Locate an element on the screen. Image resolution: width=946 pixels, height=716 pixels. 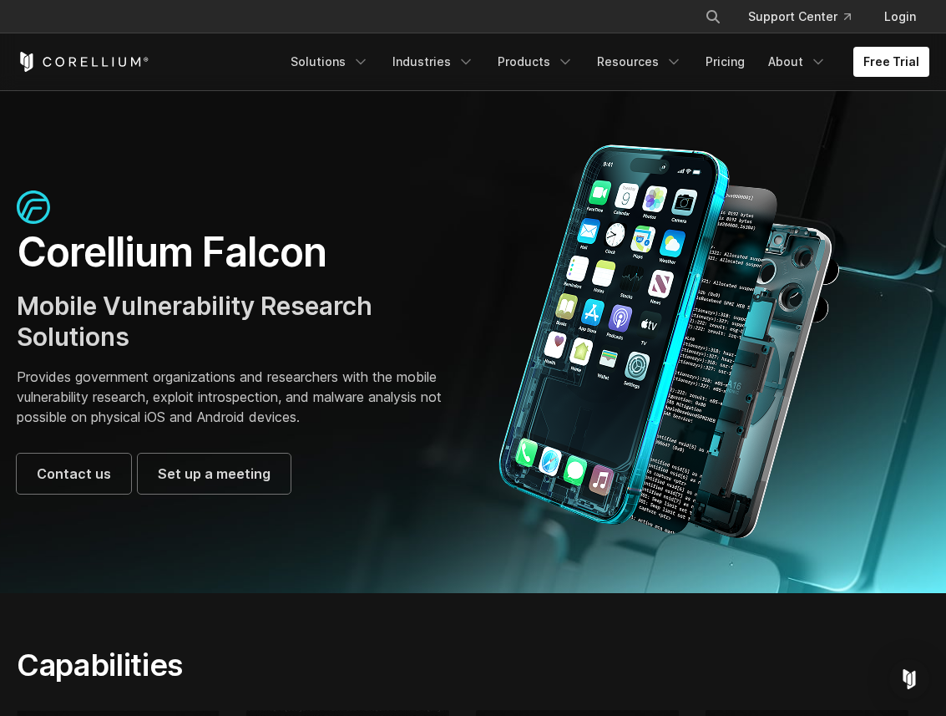
a: Support Center is located at coordinates (799, 17).